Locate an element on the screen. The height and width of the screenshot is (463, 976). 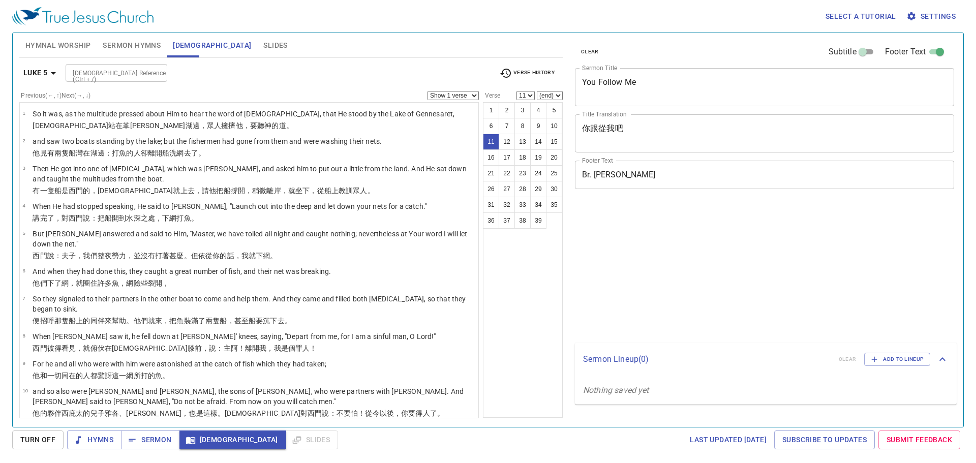
button: 28 is located at coordinates (523, 189).